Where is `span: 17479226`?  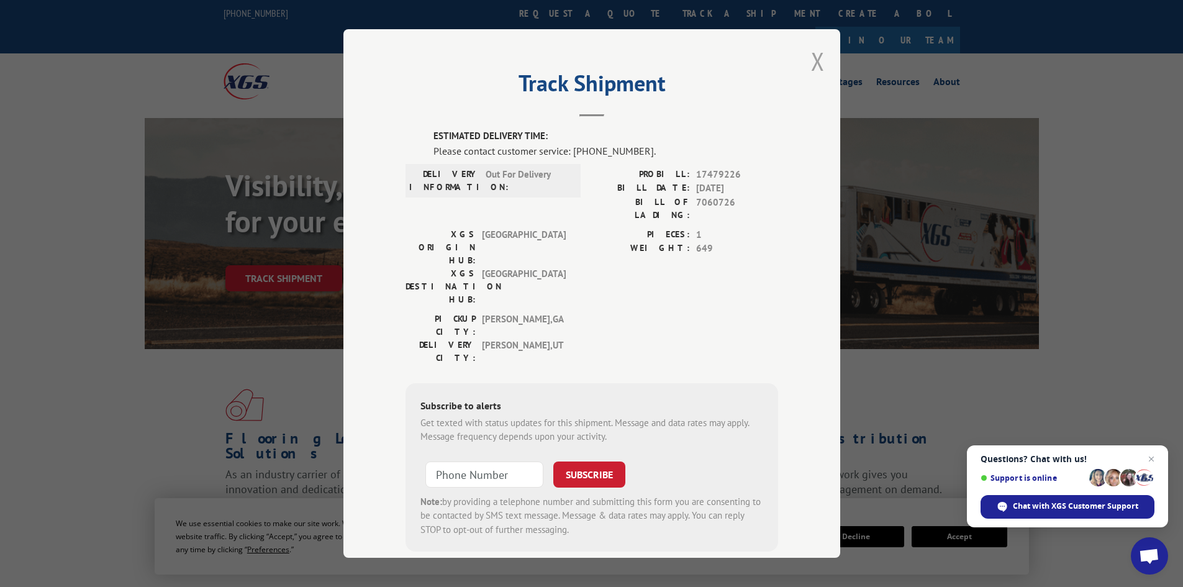
span: 17479226 is located at coordinates (737, 175).